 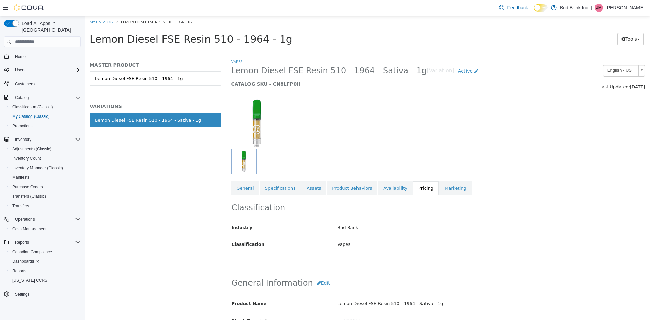 What do you see at coordinates (229, 172) in the screenshot?
I see `a: Assets` at bounding box center [229, 172].